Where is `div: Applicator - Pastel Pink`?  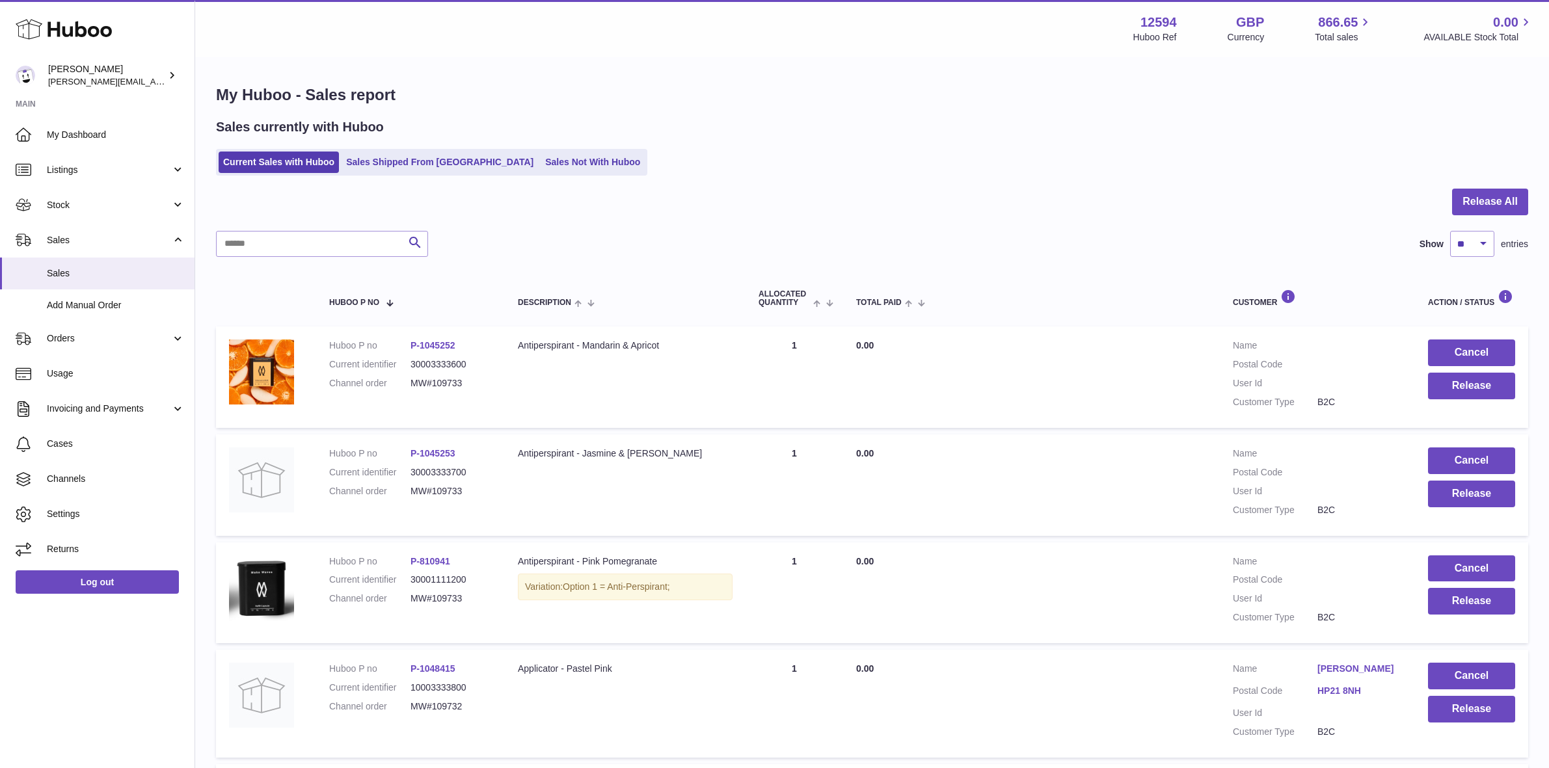 div: Applicator - Pastel Pink is located at coordinates (625, 669).